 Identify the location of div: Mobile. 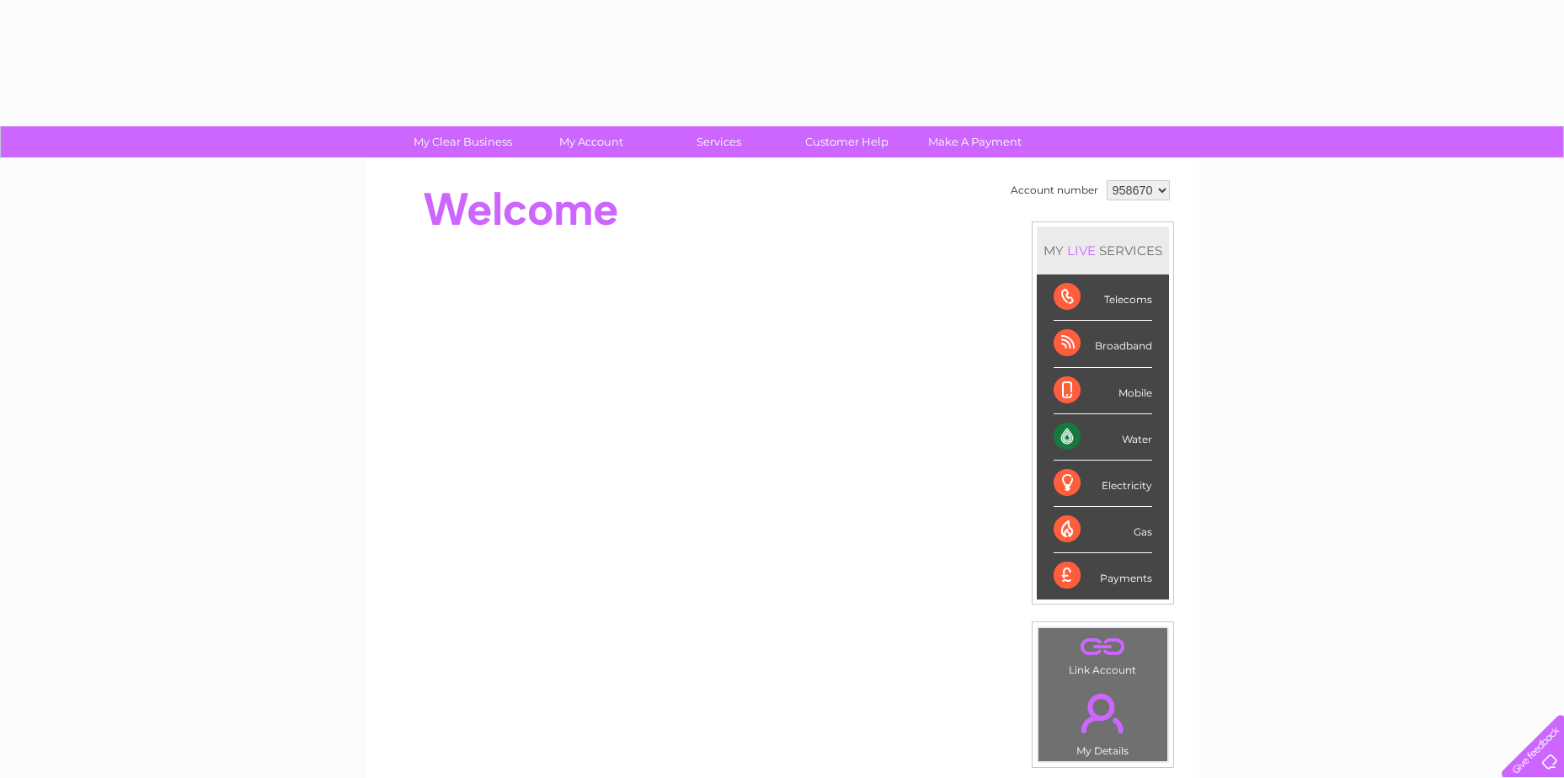
(1103, 391).